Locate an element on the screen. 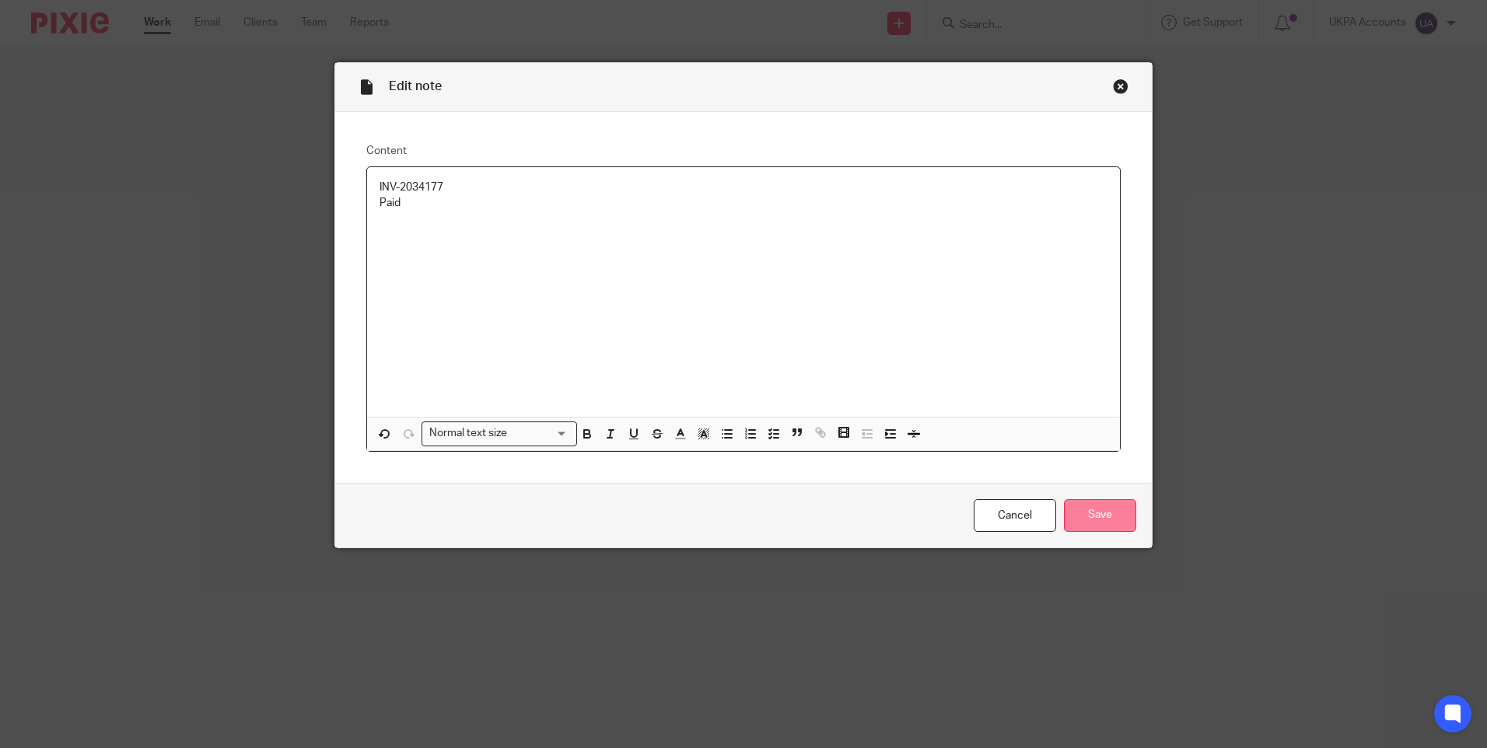  div: Close this dialog window is located at coordinates (1121, 86).